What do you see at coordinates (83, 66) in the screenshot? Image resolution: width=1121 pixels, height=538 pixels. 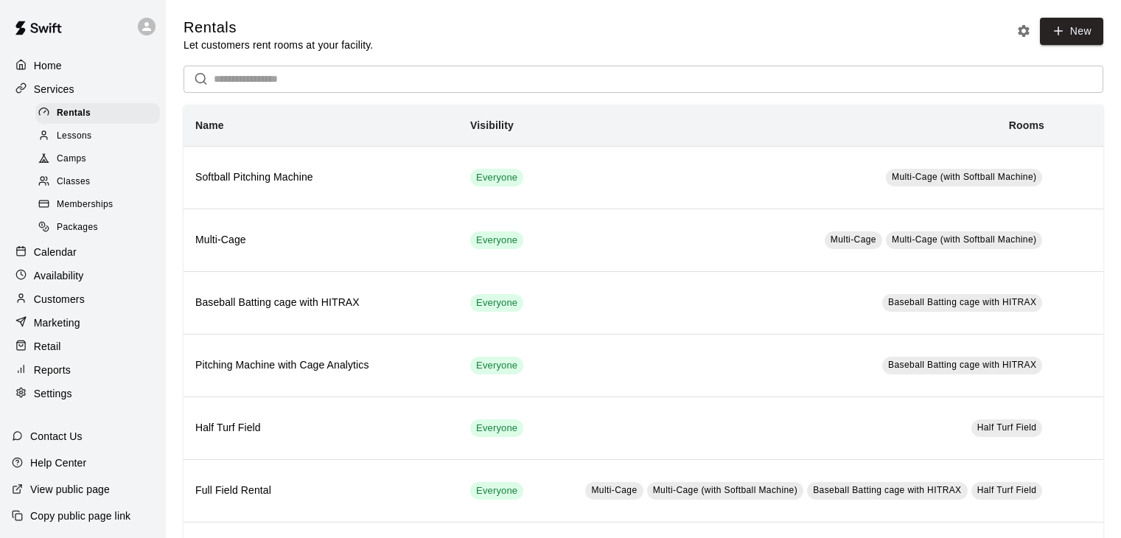 I see `div: Home` at bounding box center [83, 66].